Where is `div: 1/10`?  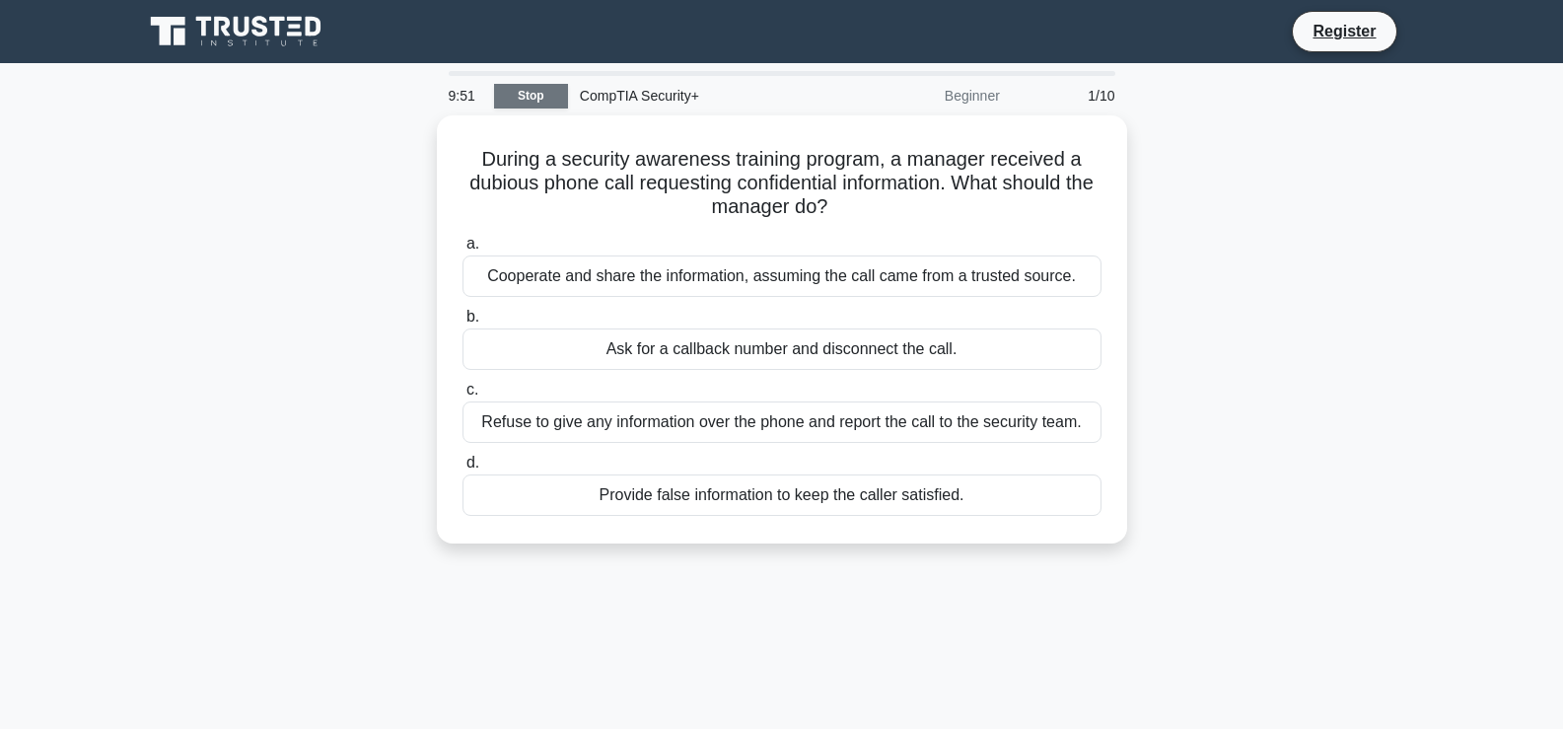
div: 1/10 is located at coordinates (1069, 96).